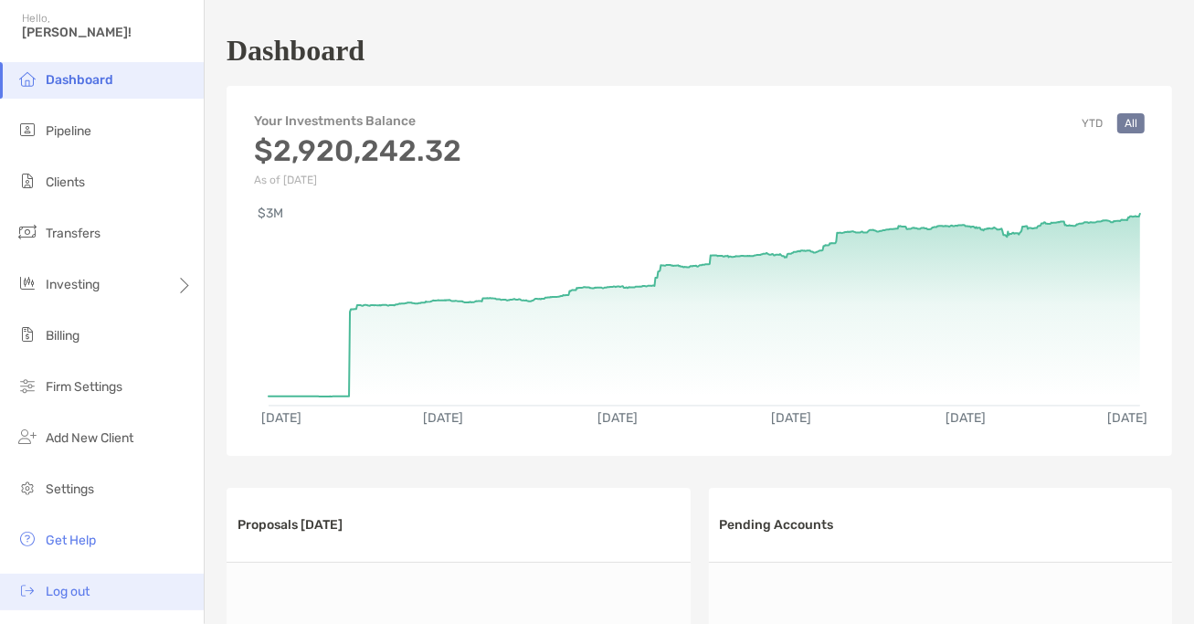  Describe the element at coordinates (27, 181) in the screenshot. I see `img: clients icon` at that location.